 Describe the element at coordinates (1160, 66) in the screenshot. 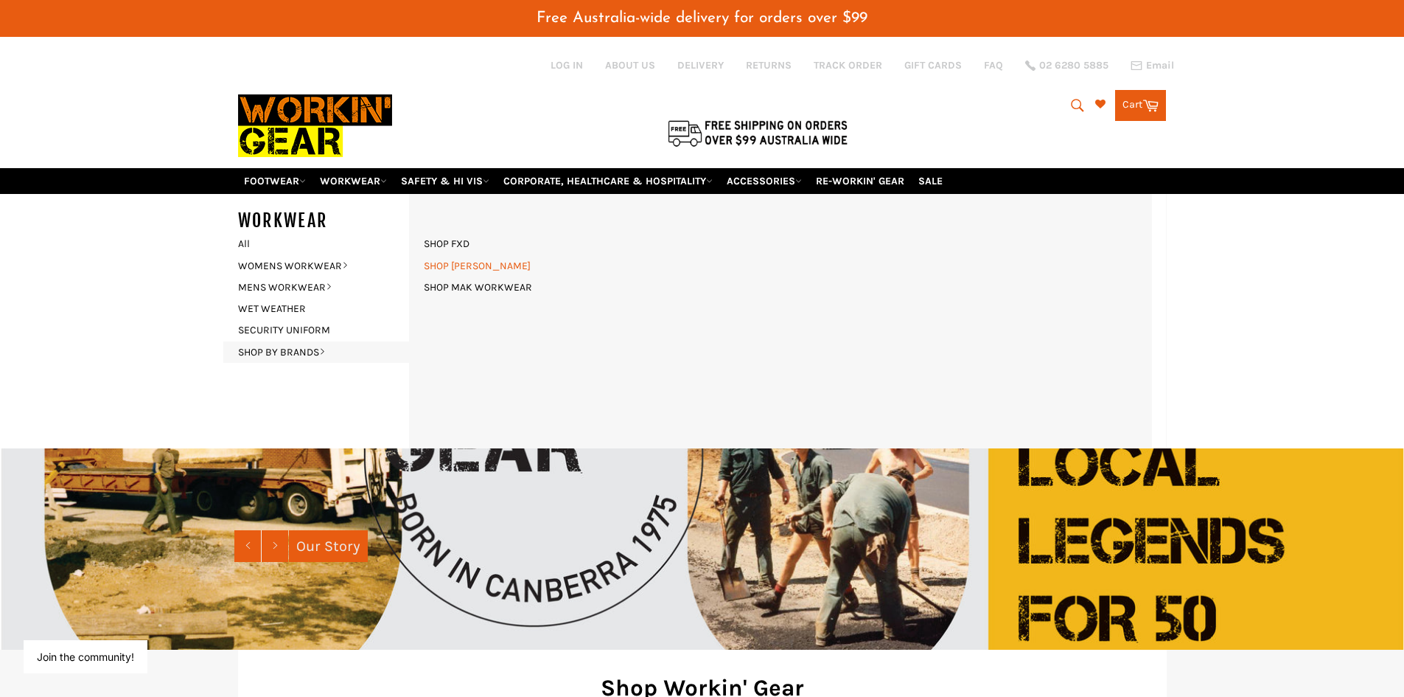

I see `span: Email` at that location.